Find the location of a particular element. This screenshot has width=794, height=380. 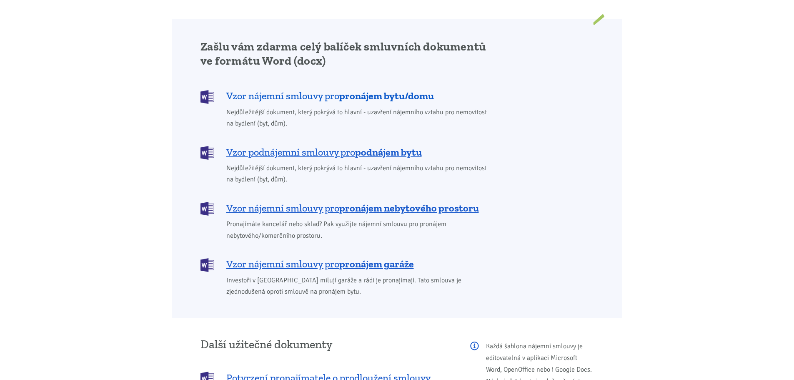

b: pronájem garáže is located at coordinates (376, 263).